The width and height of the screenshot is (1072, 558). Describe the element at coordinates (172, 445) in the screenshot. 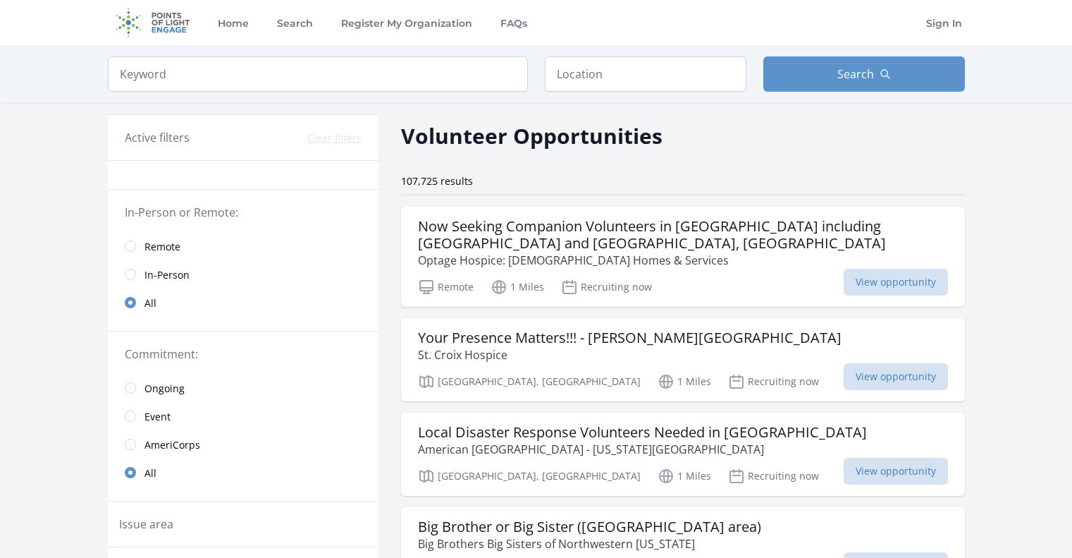

I see `span: AmeriCorps` at that location.